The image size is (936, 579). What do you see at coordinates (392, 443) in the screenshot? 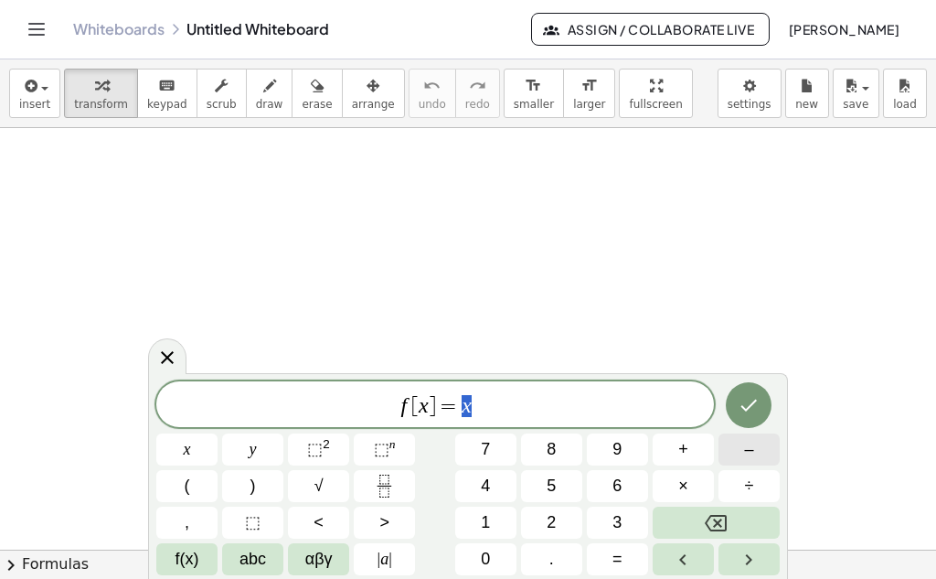
I see `sup: n` at bounding box center [392, 443].